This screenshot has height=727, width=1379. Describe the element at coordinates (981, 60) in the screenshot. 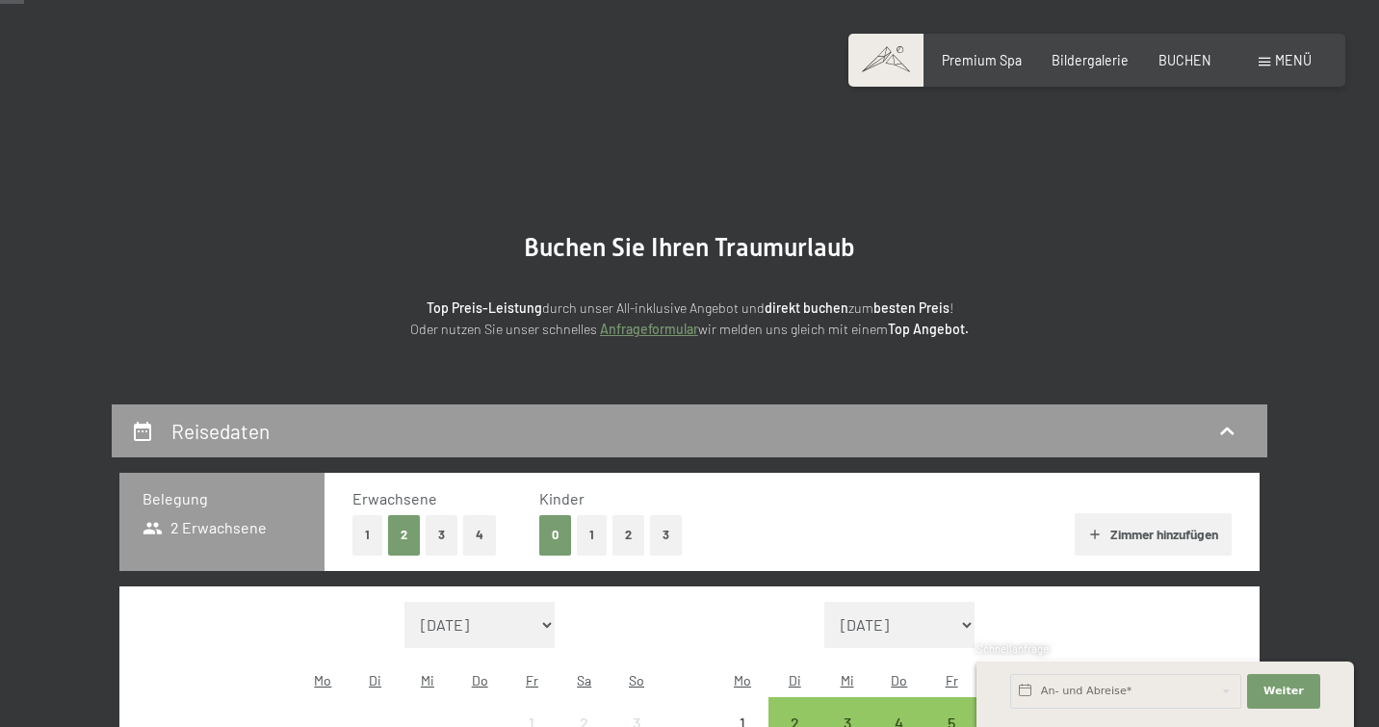

I see `span: Premium Spa` at that location.